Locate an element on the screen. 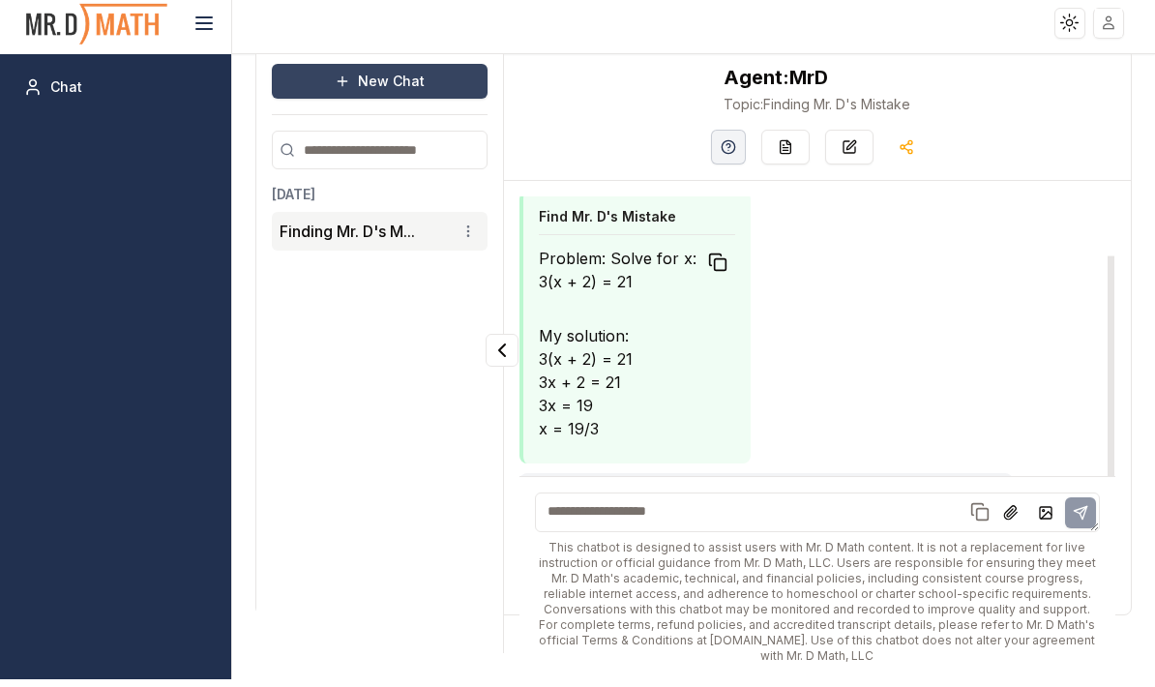 The image size is (1155, 687). div: This chatbot is designed to assist users with Mr. D Math content. It is not a replacement for liv... is located at coordinates (818, 610).